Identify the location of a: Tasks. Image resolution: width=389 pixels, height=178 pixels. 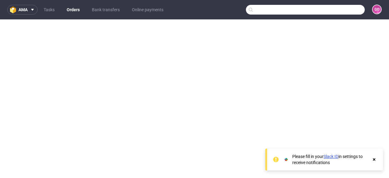
(49, 10).